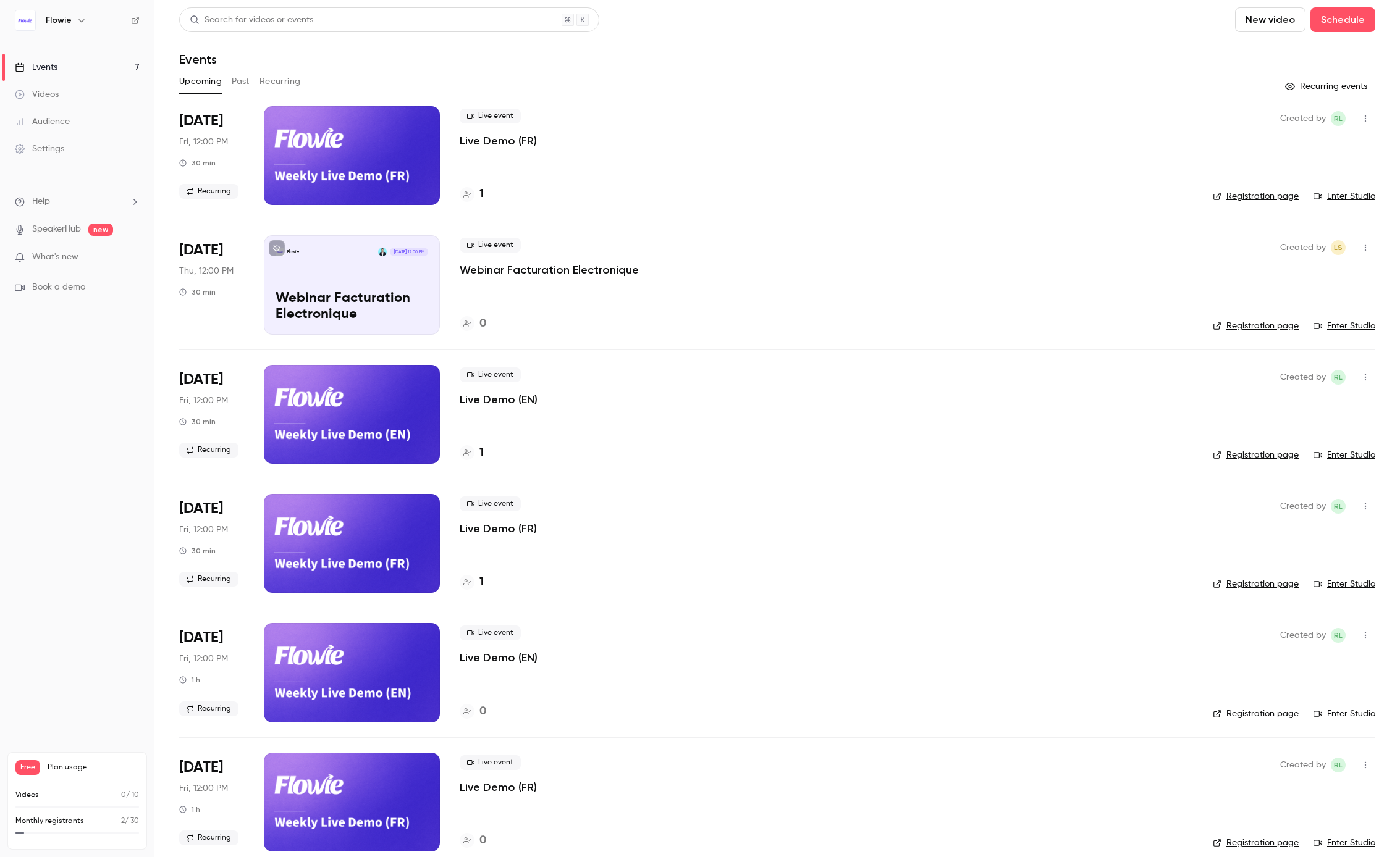 The height and width of the screenshot is (857, 1400). I want to click on img: Rémi Legorrec, so click(383, 252).